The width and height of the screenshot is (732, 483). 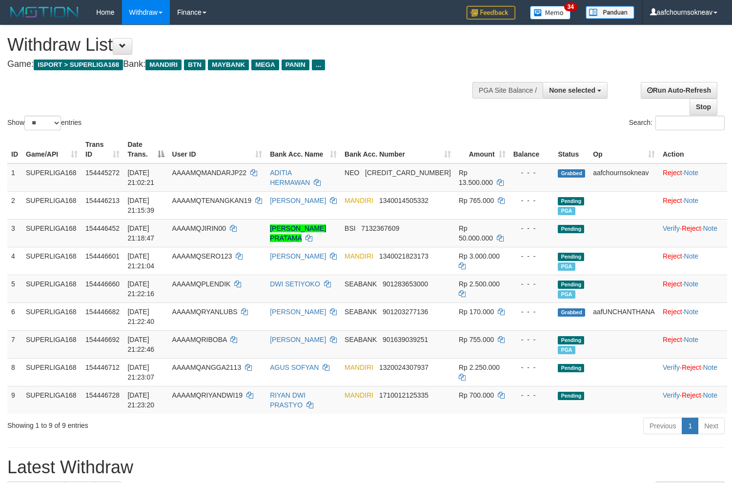 What do you see at coordinates (623, 316) in the screenshot?
I see `td: aafUNCHANTHANA` at bounding box center [623, 316].